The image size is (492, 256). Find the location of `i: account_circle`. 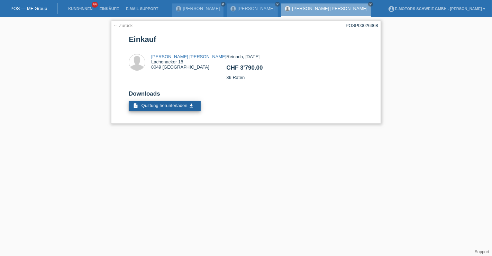

i: account_circle is located at coordinates (392, 9).